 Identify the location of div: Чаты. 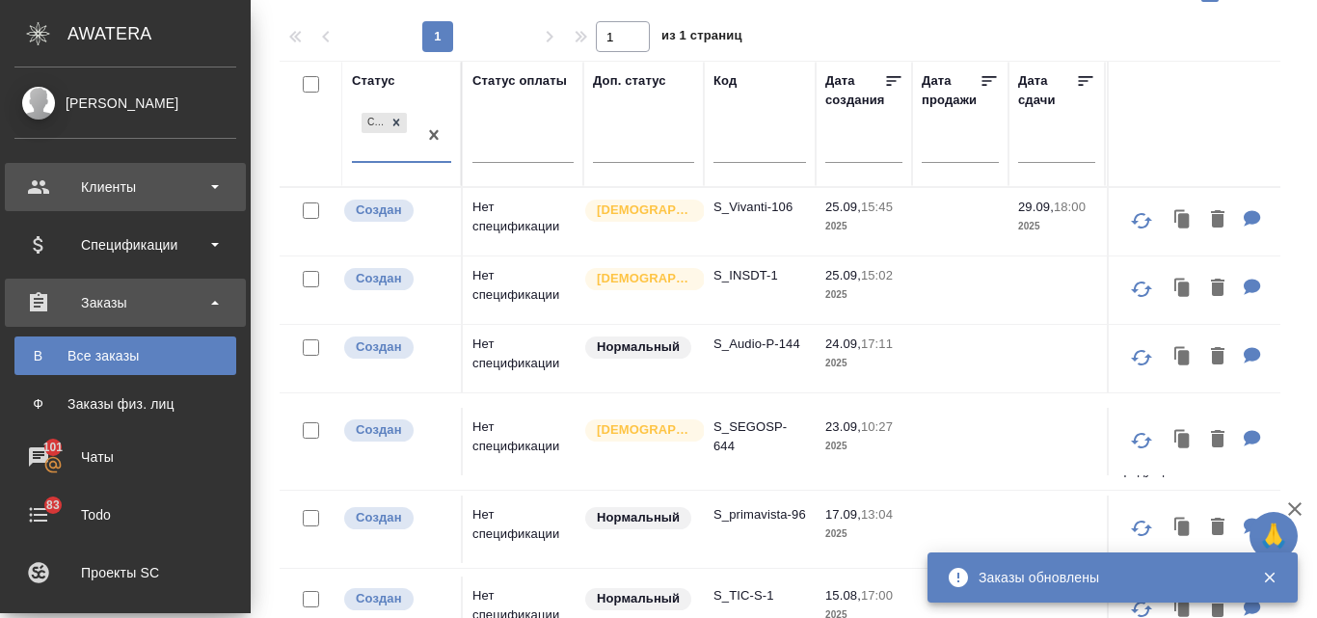
(125, 457).